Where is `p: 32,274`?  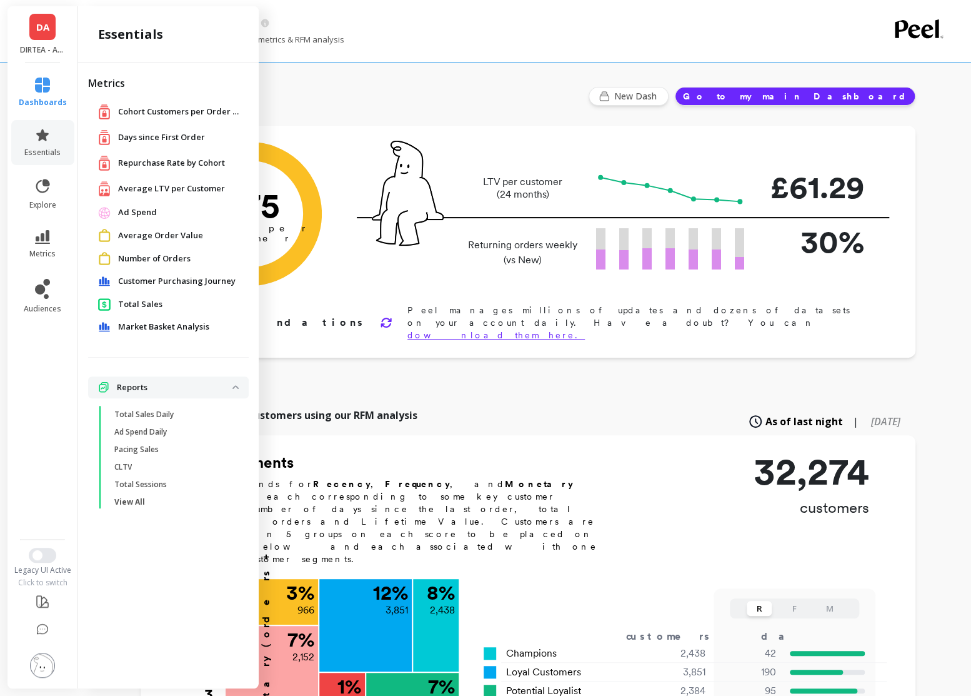 p: 32,274 is located at coordinates (811, 471).